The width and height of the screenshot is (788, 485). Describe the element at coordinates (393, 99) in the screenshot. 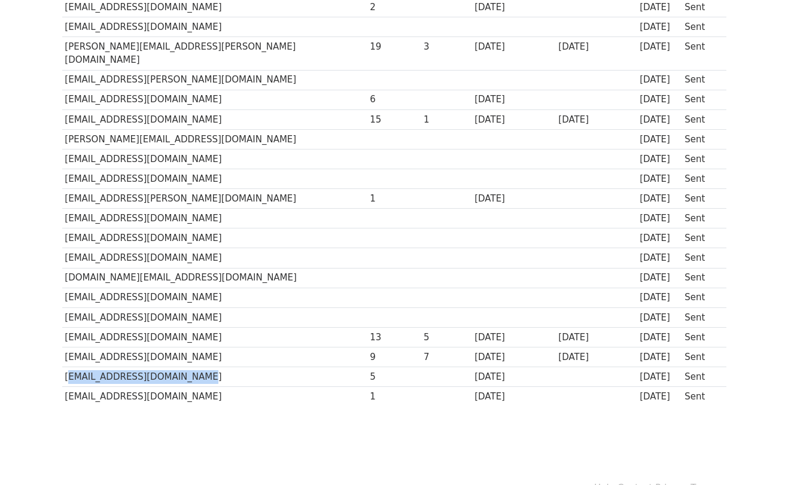

I see `div: 6` at that location.